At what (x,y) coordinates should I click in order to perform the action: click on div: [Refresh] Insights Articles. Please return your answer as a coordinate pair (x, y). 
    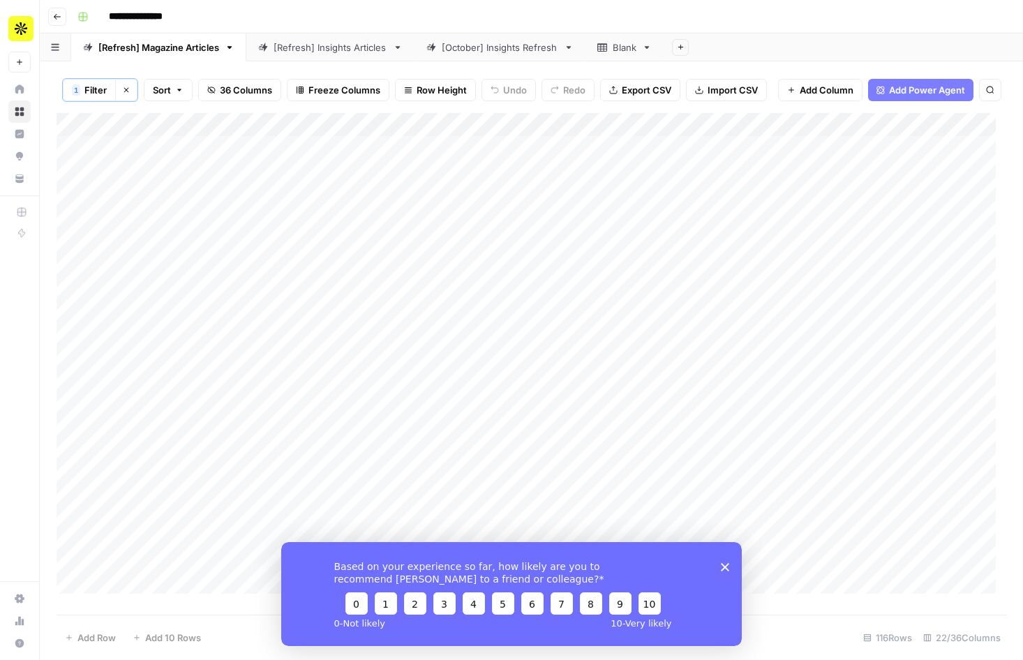
    Looking at the image, I should click on (330, 47).